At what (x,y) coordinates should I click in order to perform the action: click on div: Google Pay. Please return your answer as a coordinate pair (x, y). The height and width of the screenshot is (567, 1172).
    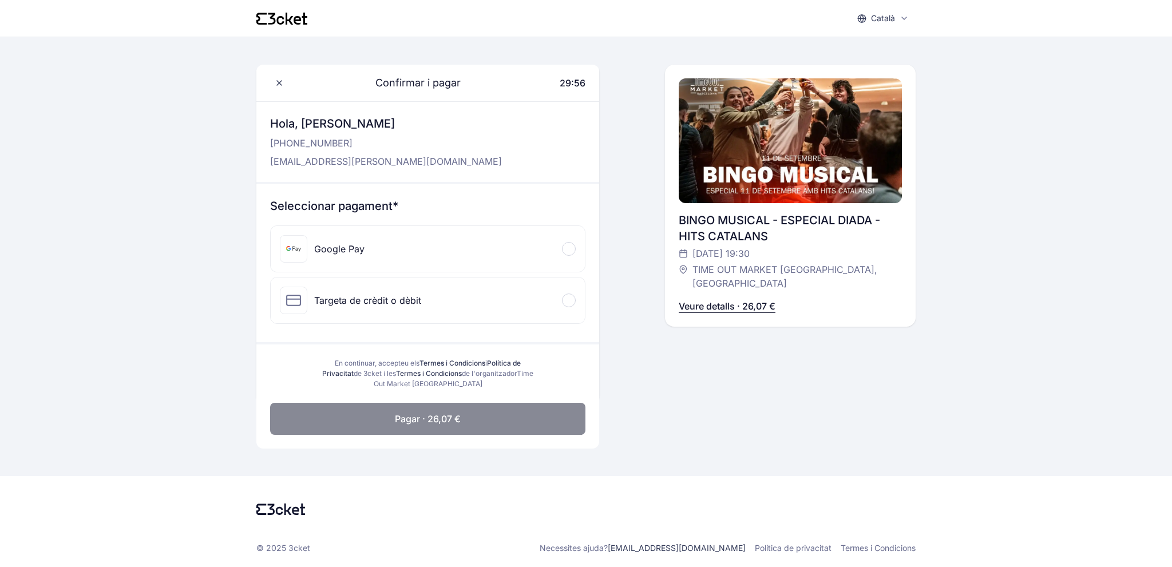
    Looking at the image, I should click on (339, 249).